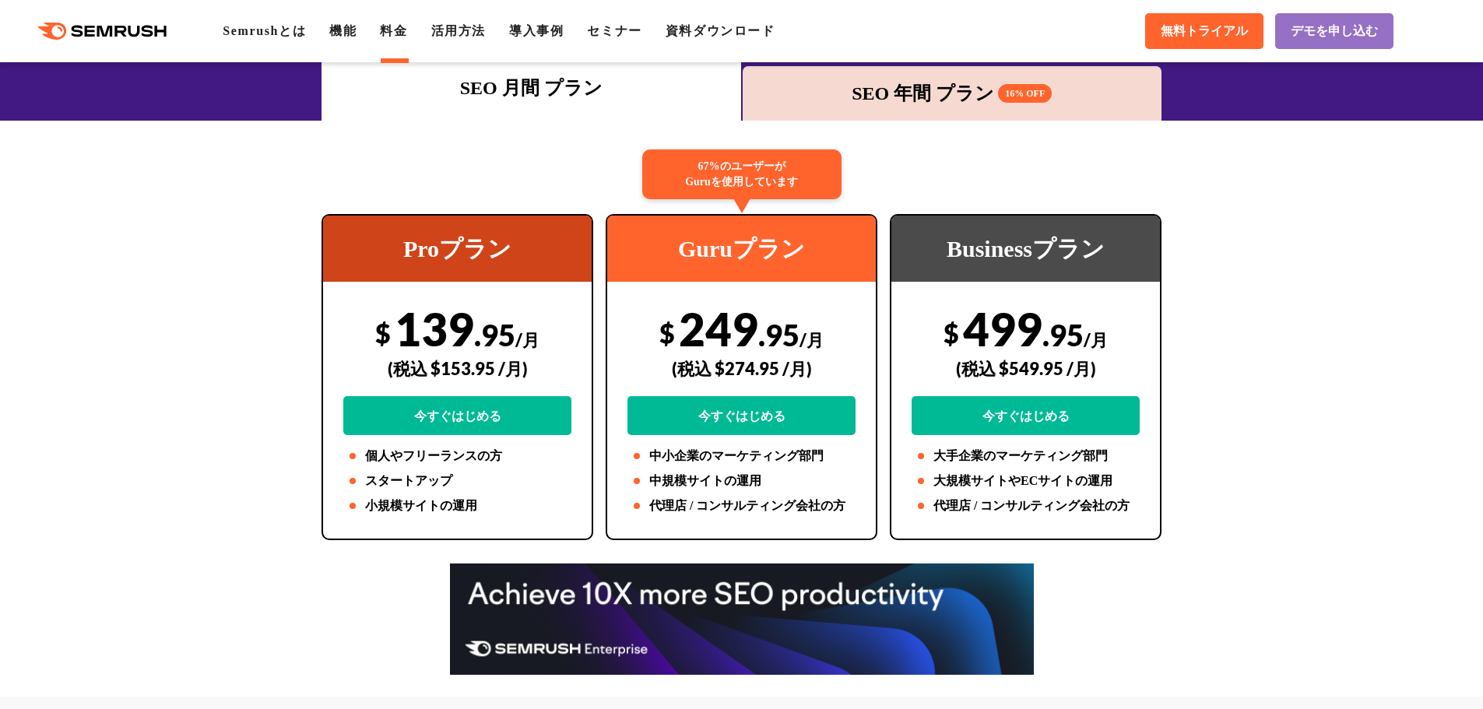 This screenshot has height=709, width=1483. I want to click on li: 中小企業のマーケティング部門, so click(741, 456).